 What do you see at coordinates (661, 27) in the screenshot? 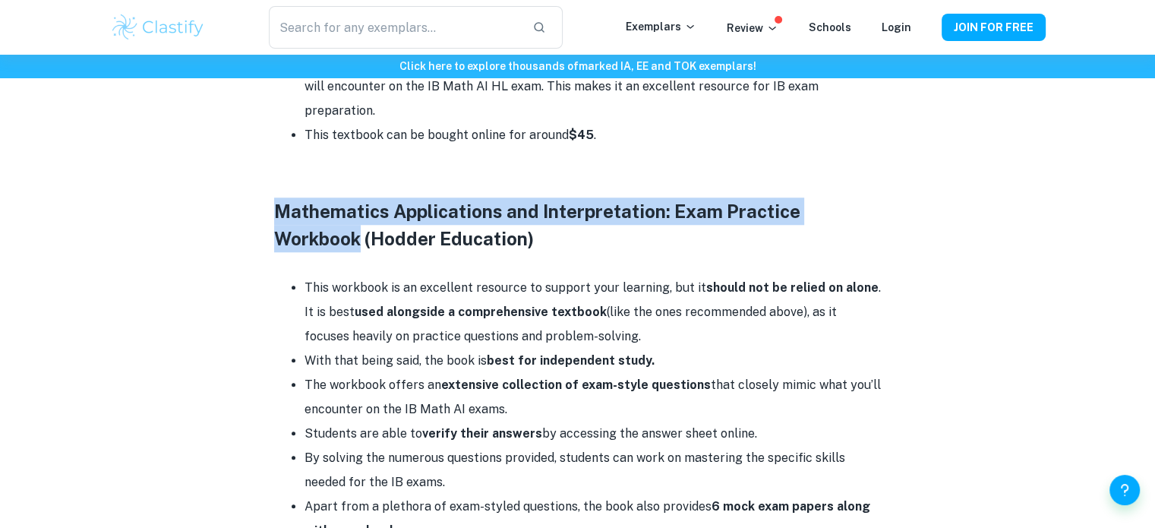
I see `p: Exemplars` at bounding box center [661, 27].